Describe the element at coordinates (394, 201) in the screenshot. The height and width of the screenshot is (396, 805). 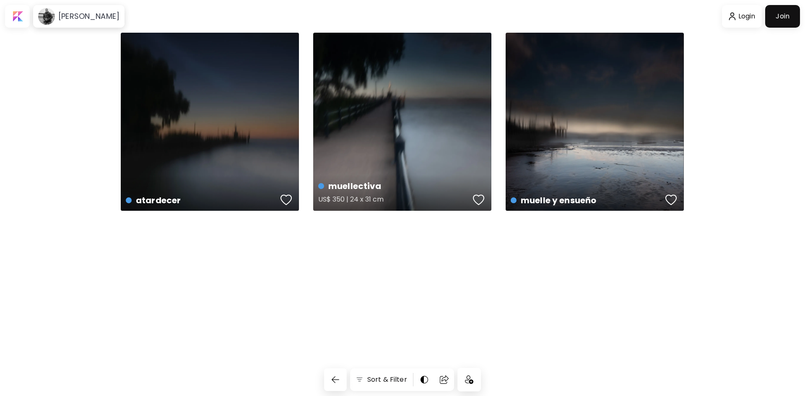
I see `h5: US$ 350 | 24 x 31 cm` at that location.